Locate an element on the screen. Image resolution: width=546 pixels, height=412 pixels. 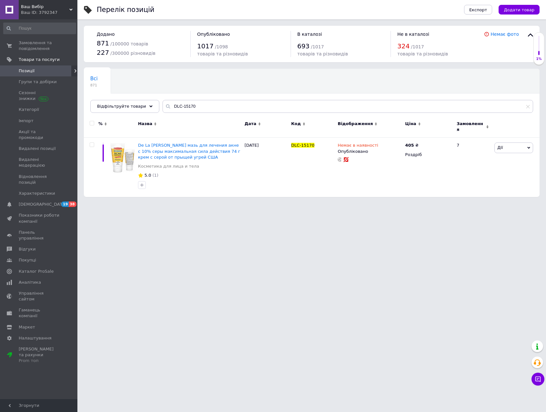
span: Назва is located at coordinates (145, 124).